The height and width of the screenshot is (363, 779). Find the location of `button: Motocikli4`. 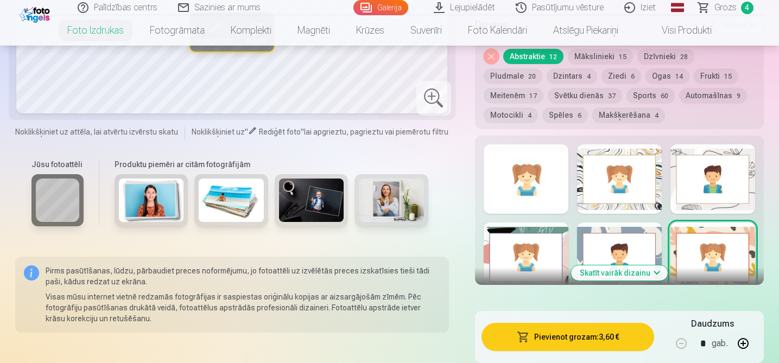

button: Motocikli4 is located at coordinates (511, 115).